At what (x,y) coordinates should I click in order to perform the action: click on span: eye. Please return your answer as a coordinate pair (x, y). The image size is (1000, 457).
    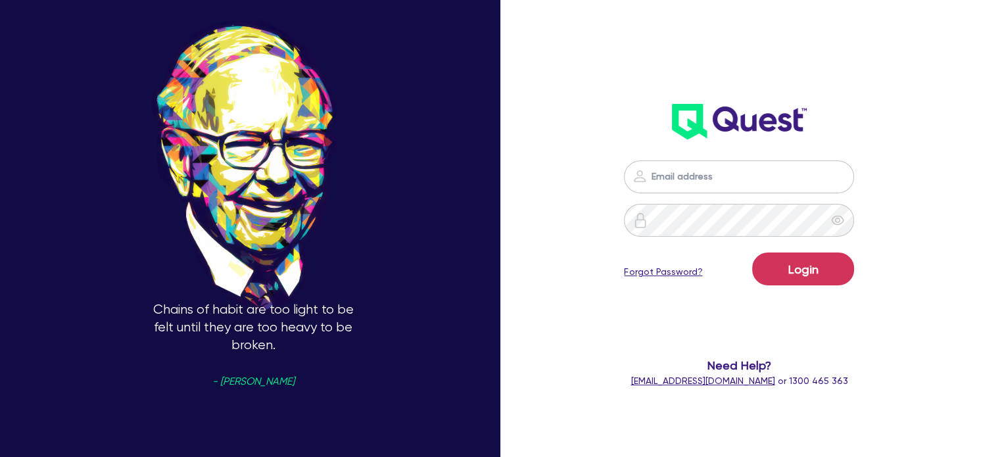
    Looking at the image, I should click on (838, 220).